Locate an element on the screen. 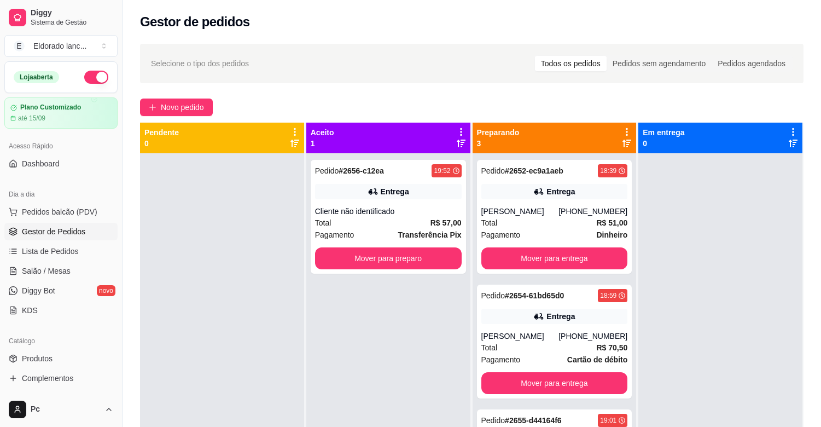 Image resolution: width=821 pixels, height=427 pixels. div: Acesso Rápido is located at coordinates (61, 146).